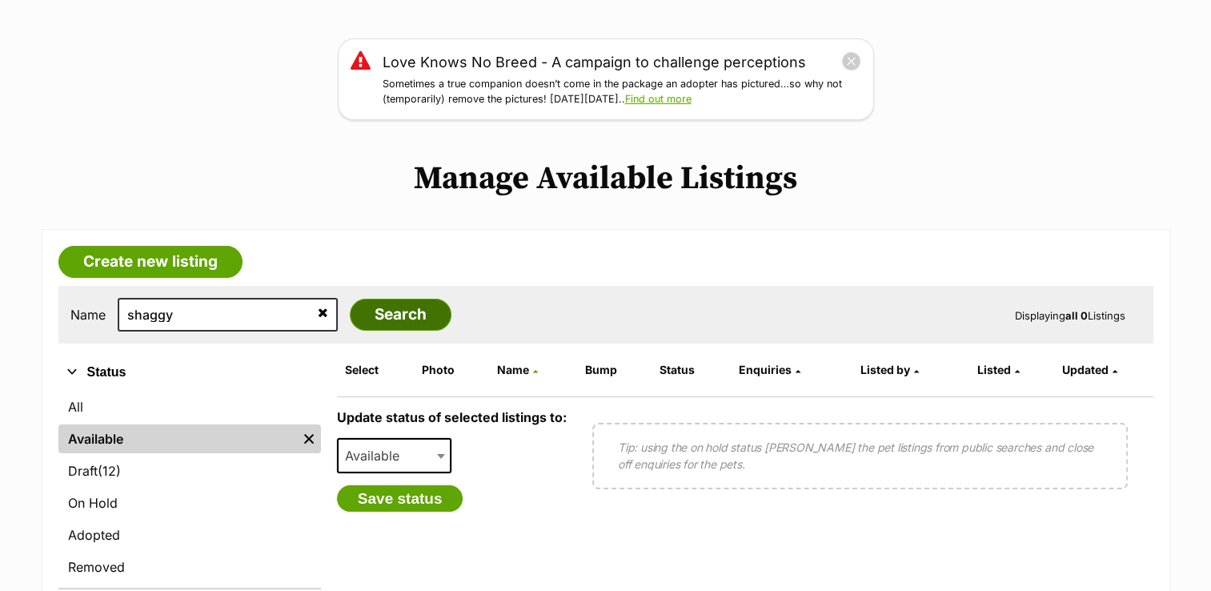 The image size is (1211, 591). I want to click on button: Save status, so click(400, 499).